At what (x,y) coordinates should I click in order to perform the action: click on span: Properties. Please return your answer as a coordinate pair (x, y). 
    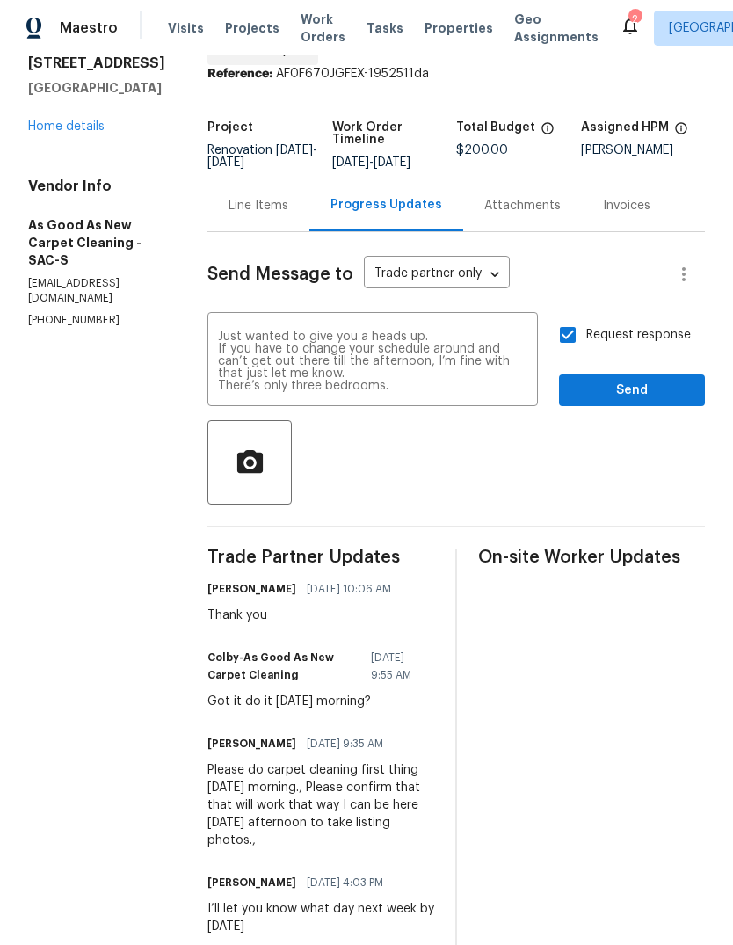
    Looking at the image, I should click on (459, 28).